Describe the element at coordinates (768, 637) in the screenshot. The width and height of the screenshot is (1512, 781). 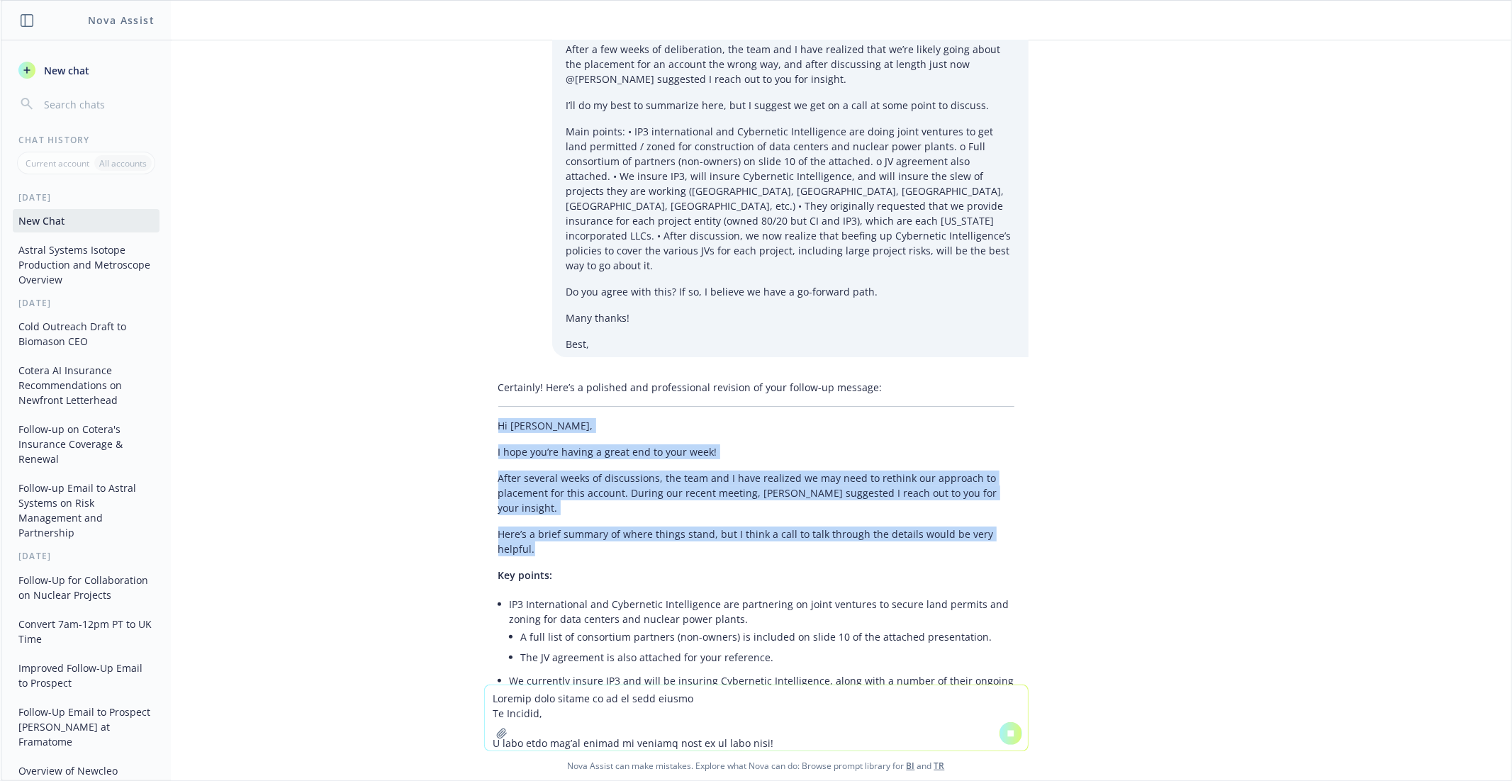
I see `li: A full list of consortium partners (non-owners) is included on slide 10 of the attached presentat...` at that location.